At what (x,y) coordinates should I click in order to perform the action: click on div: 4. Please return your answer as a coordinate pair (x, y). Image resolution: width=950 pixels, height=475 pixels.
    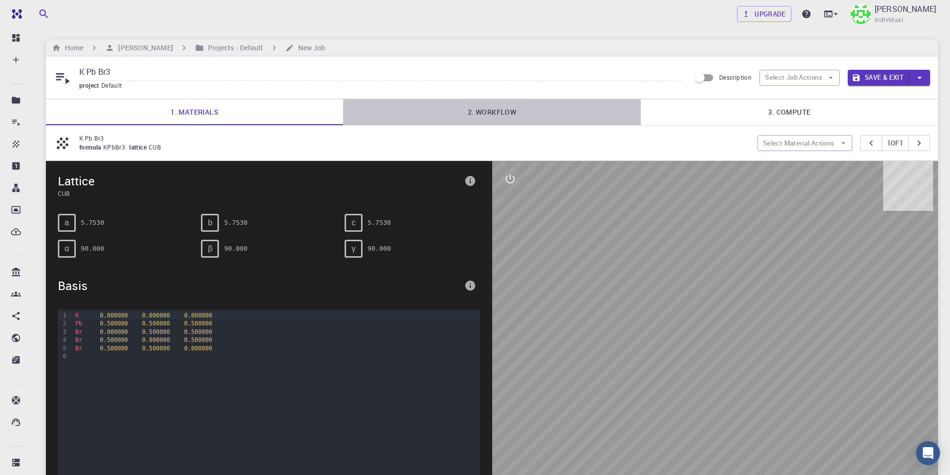
    Looking at the image, I should click on (63, 340).